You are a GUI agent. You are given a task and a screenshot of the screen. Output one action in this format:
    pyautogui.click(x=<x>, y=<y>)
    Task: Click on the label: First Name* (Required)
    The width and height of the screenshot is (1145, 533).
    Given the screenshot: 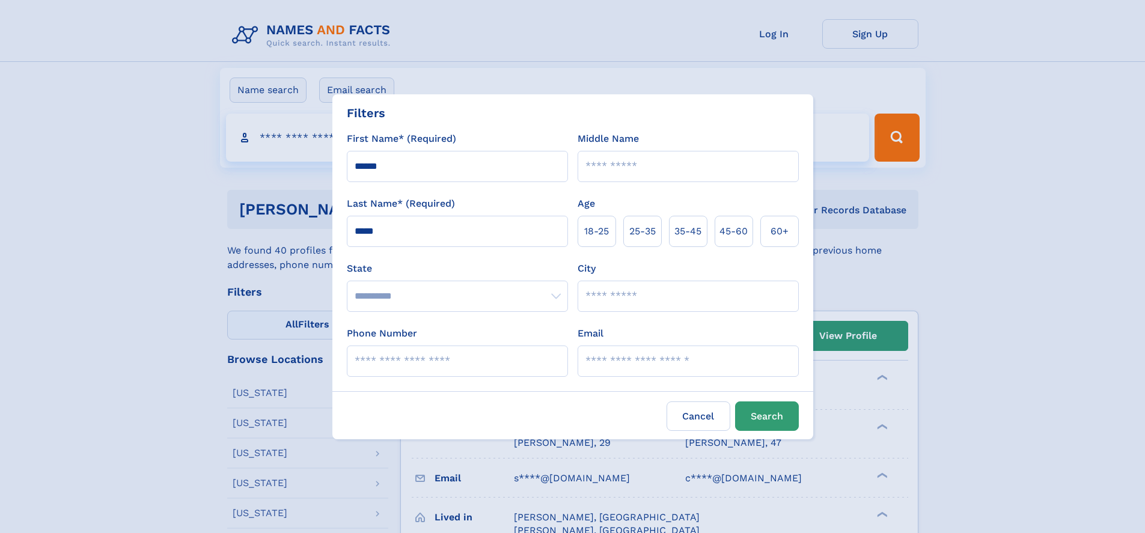 What is the action you would take?
    pyautogui.click(x=402, y=139)
    